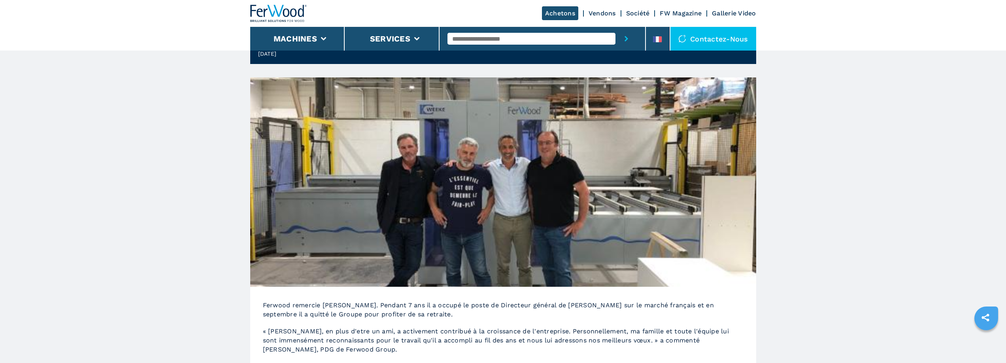 Image resolution: width=1006 pixels, height=363 pixels. What do you see at coordinates (681, 13) in the screenshot?
I see `a: FW Magazine` at bounding box center [681, 13].